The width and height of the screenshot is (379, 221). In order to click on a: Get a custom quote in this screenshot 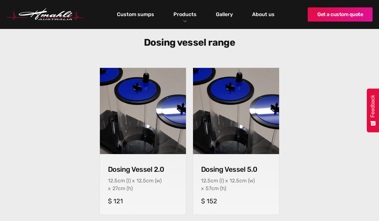, I will do `click(341, 14)`.